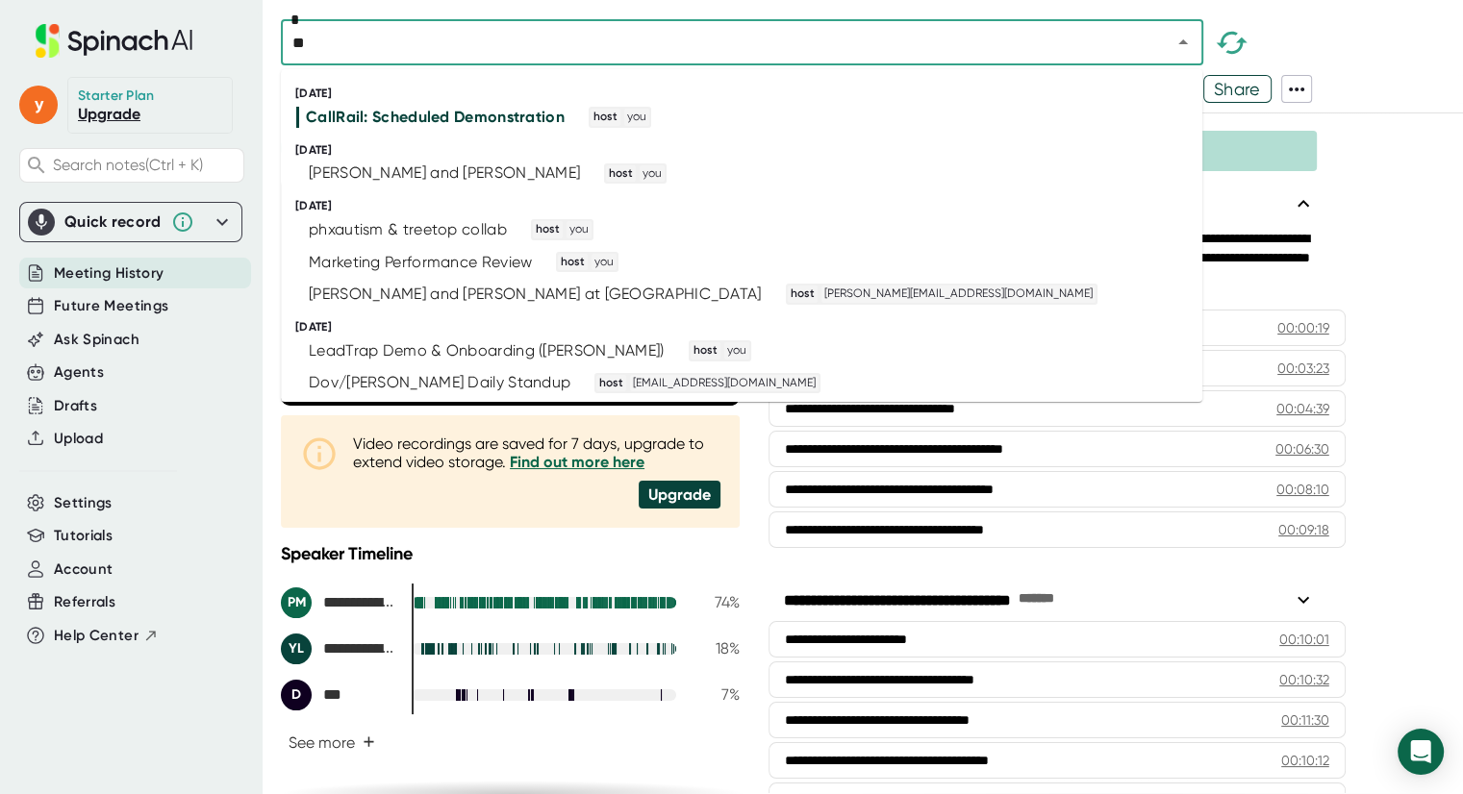  I want to click on span: Tutorials, so click(83, 536).